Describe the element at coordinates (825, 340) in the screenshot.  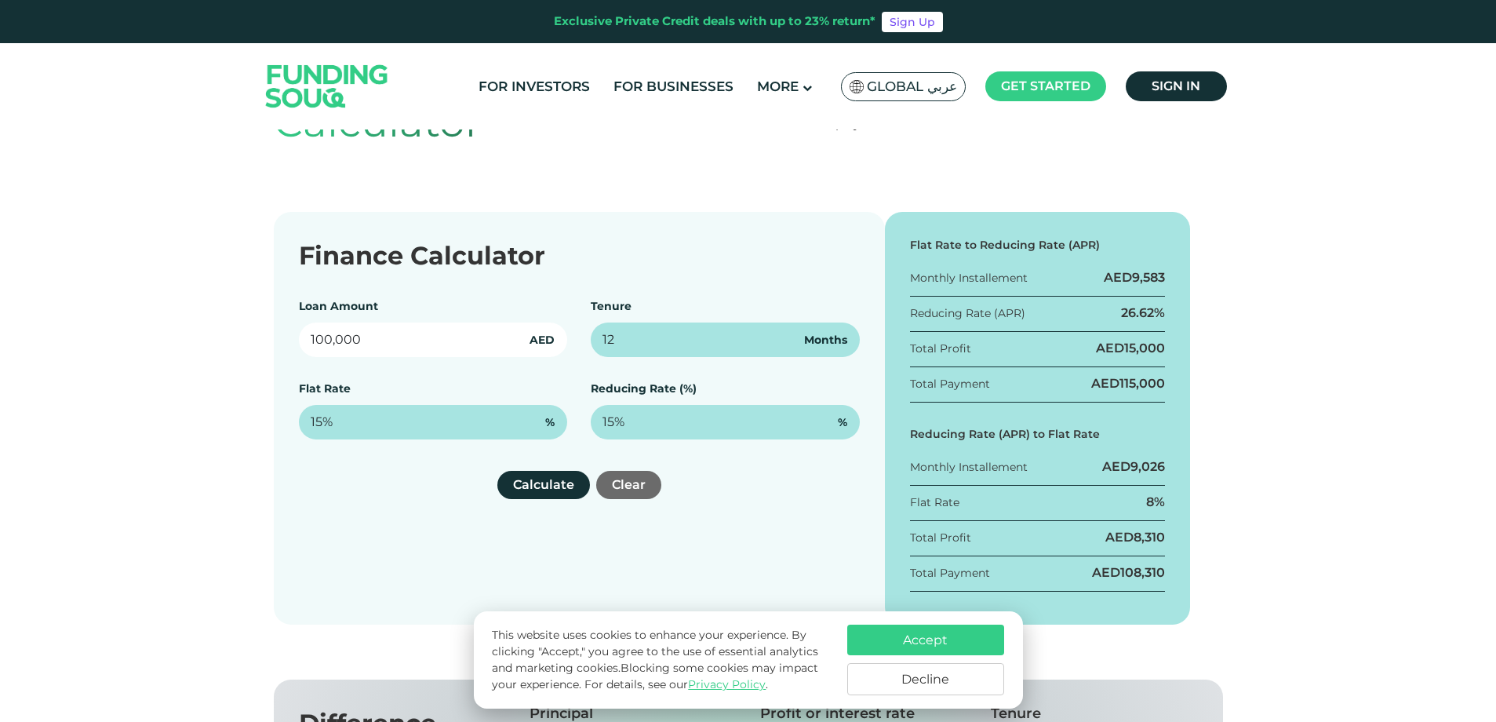
I see `span: Months` at that location.